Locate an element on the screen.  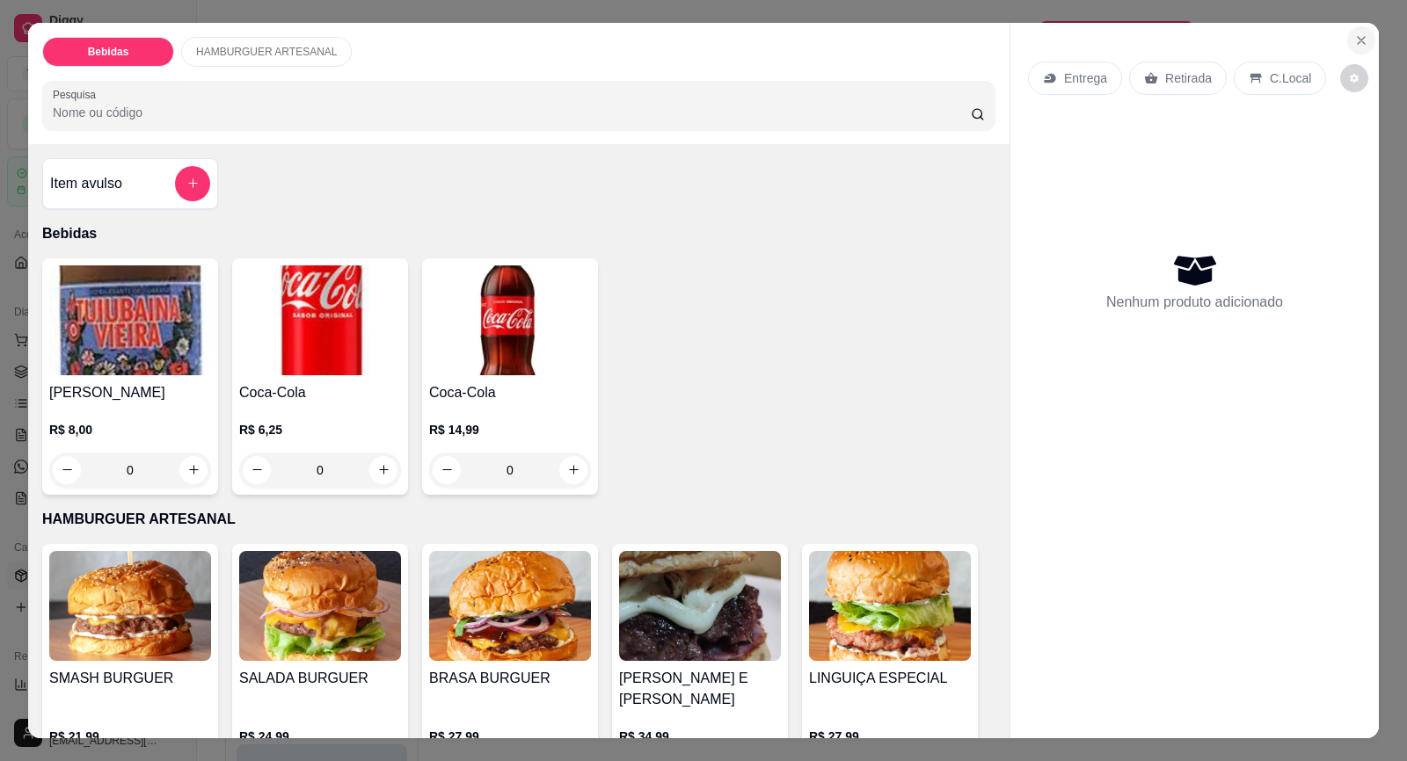
input: Pesquisa is located at coordinates (512, 113).